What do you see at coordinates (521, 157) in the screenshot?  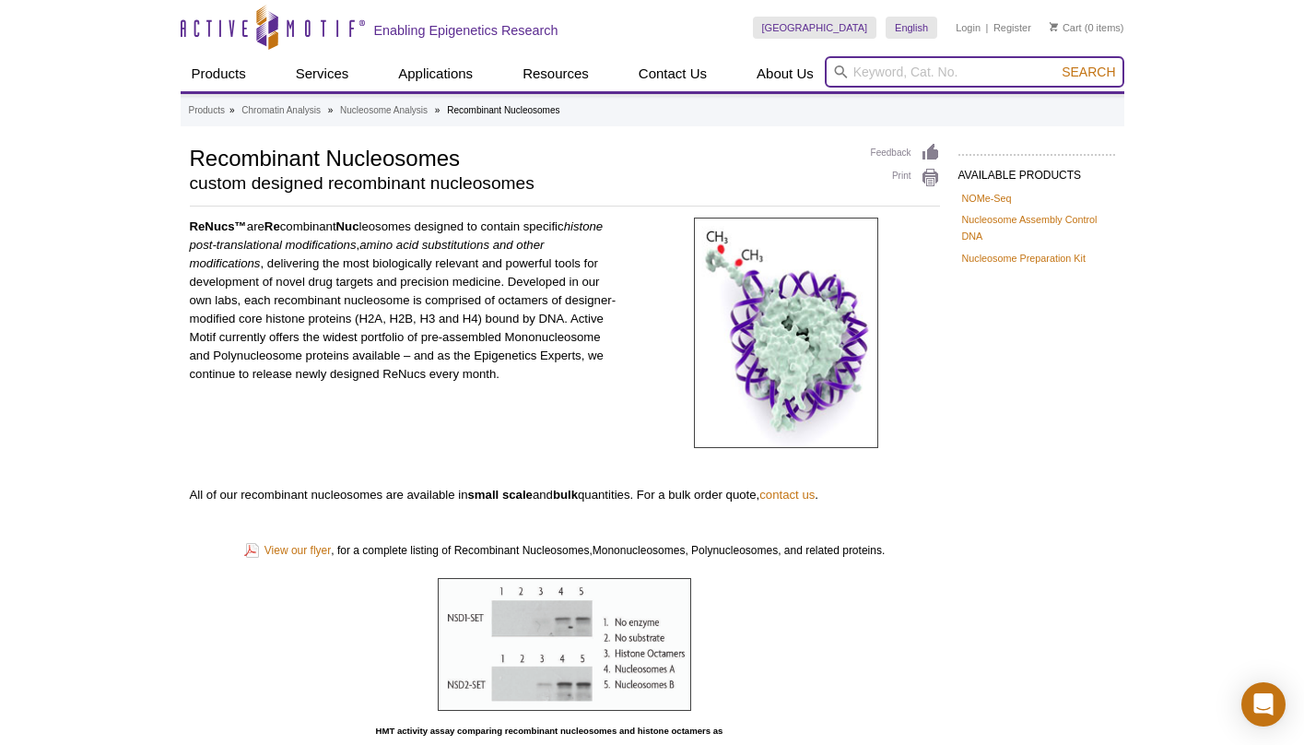 I see `h1: Recombinant Nucleosomes` at bounding box center [521, 157].